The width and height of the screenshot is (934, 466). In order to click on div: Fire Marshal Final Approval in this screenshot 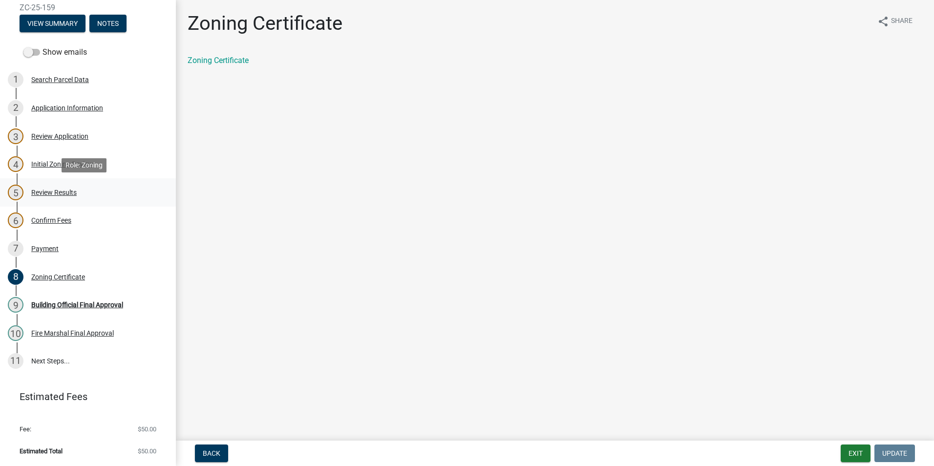, I will do `click(72, 333)`.